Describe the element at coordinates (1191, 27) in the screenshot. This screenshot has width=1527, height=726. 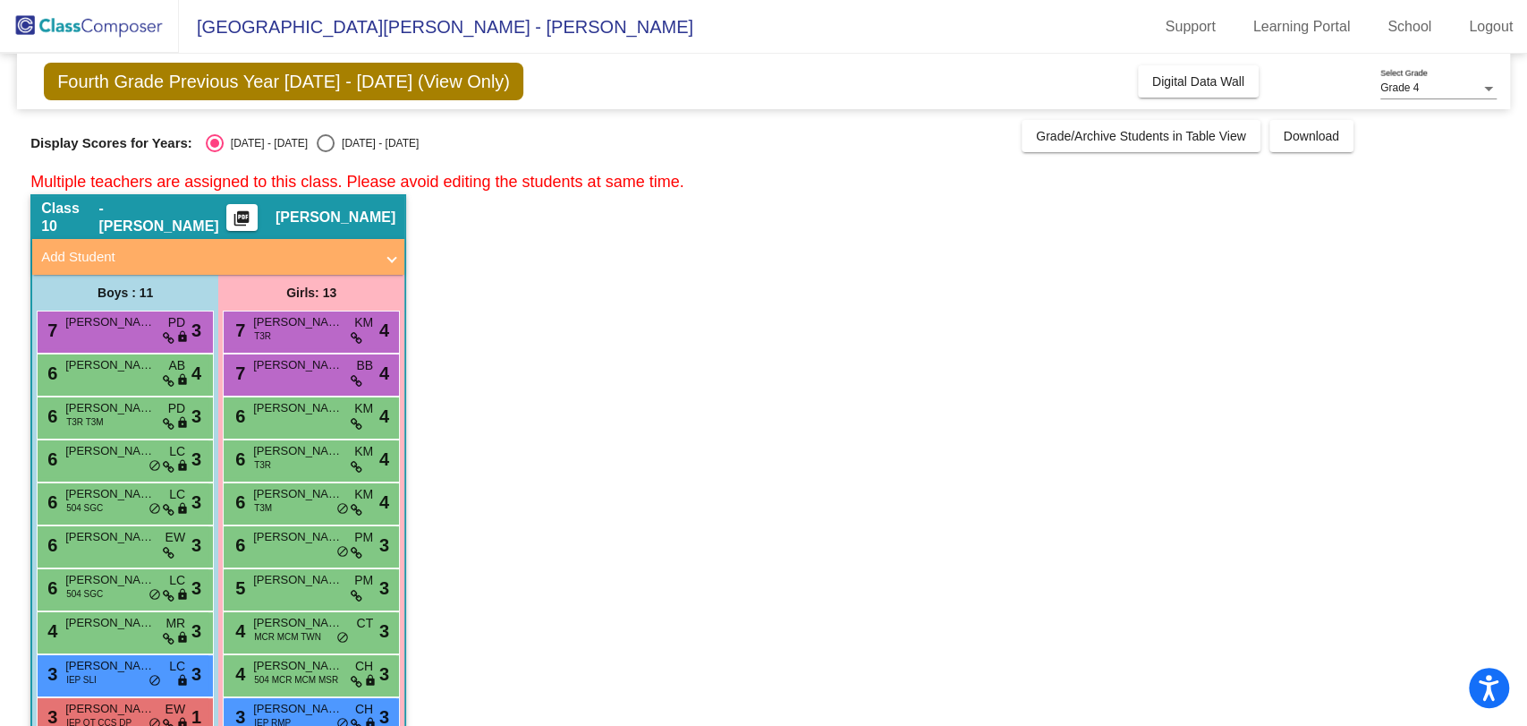
I see `a: Support` at that location.